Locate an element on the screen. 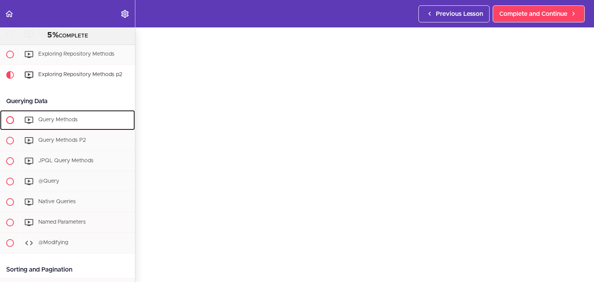 Image resolution: width=594 pixels, height=282 pixels. span: Named Parameters is located at coordinates (62, 222).